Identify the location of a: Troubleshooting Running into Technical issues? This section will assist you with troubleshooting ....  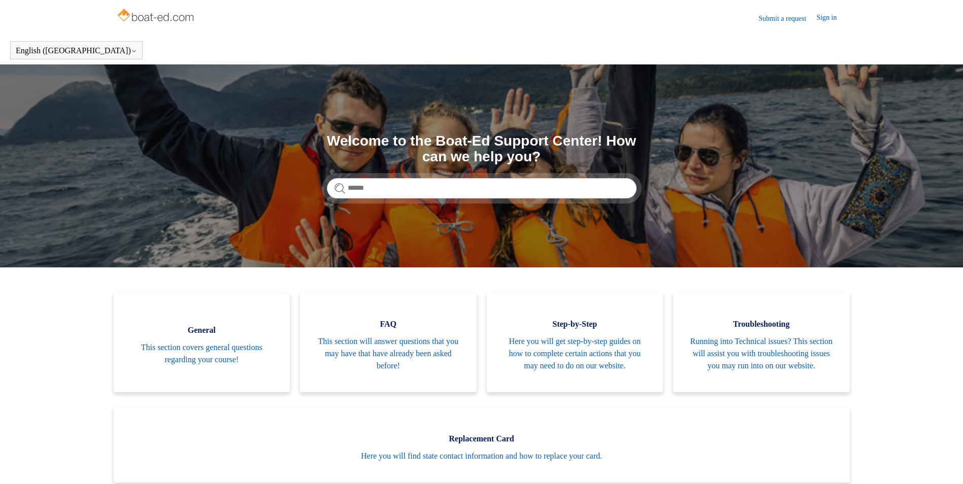
(762, 343).